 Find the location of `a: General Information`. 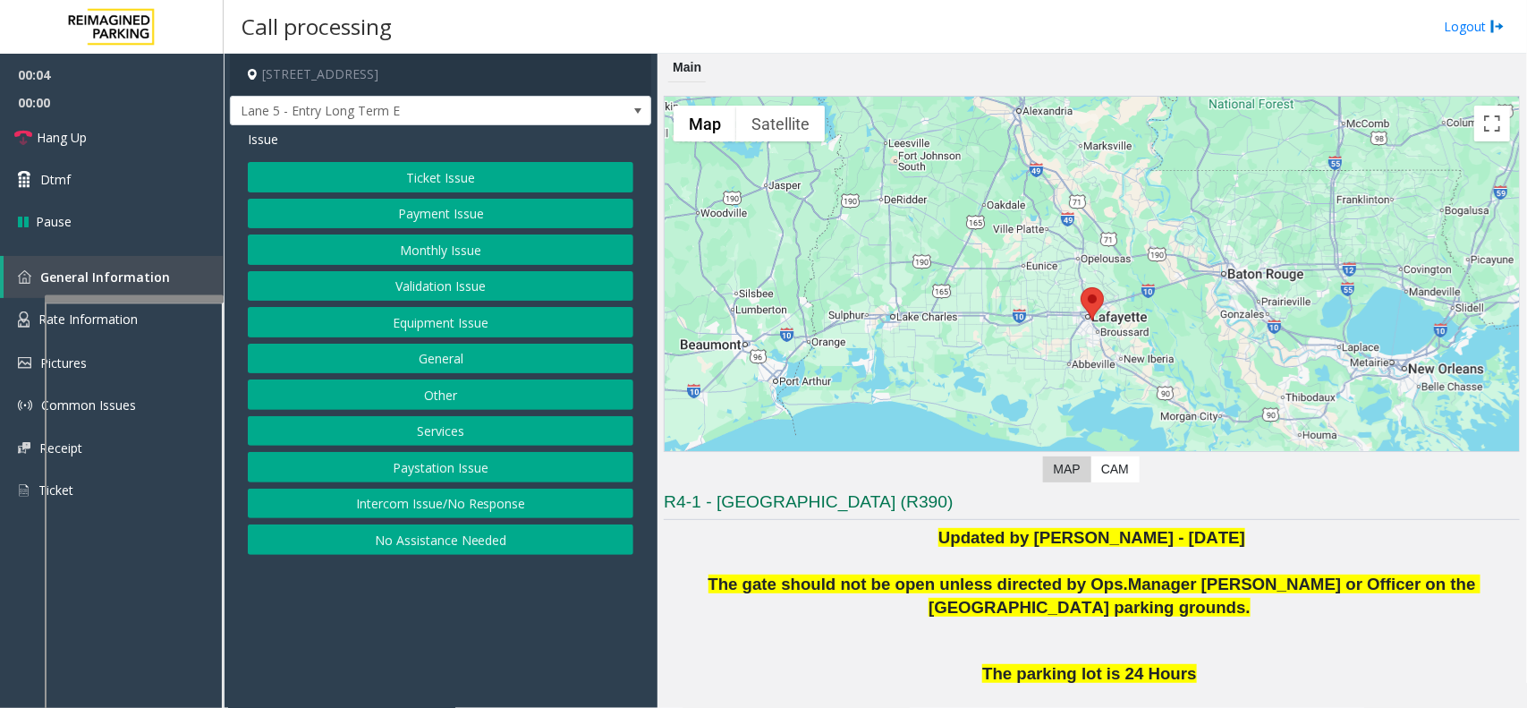

a: General Information is located at coordinates (114, 276).